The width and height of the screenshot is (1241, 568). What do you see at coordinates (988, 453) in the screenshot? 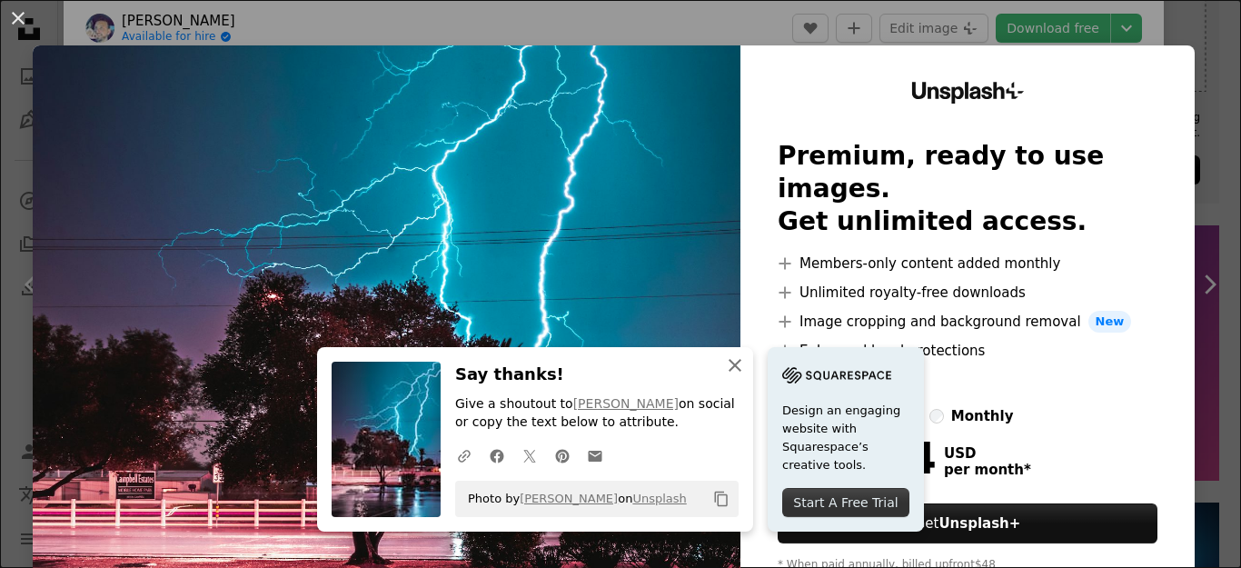
I see `span: USD` at bounding box center [988, 453].